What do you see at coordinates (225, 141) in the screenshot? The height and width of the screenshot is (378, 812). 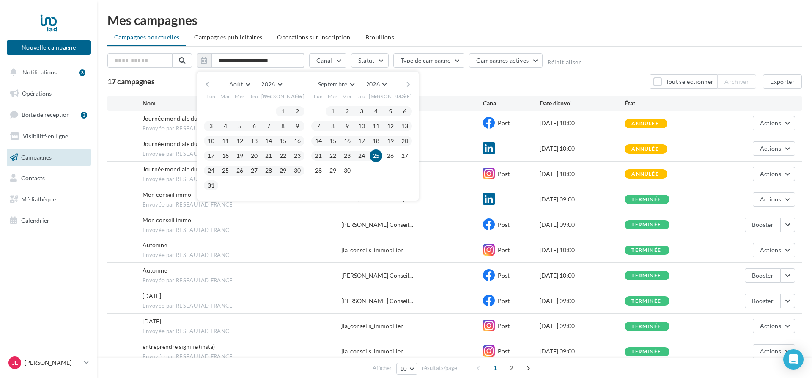 I see `button: 11` at bounding box center [225, 141].